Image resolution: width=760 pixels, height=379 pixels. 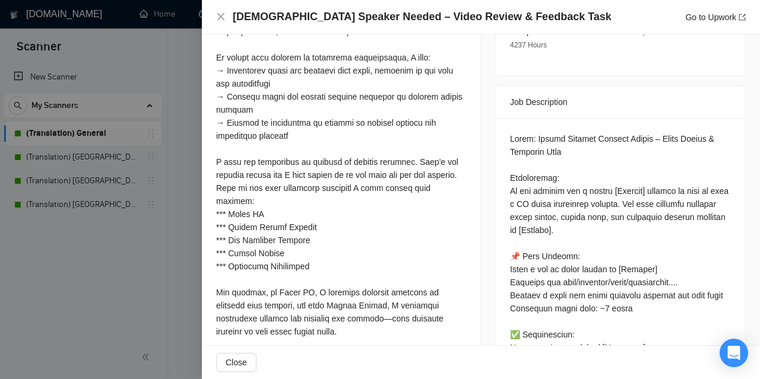 What do you see at coordinates (620, 102) in the screenshot?
I see `div: Job Description` at bounding box center [620, 102].